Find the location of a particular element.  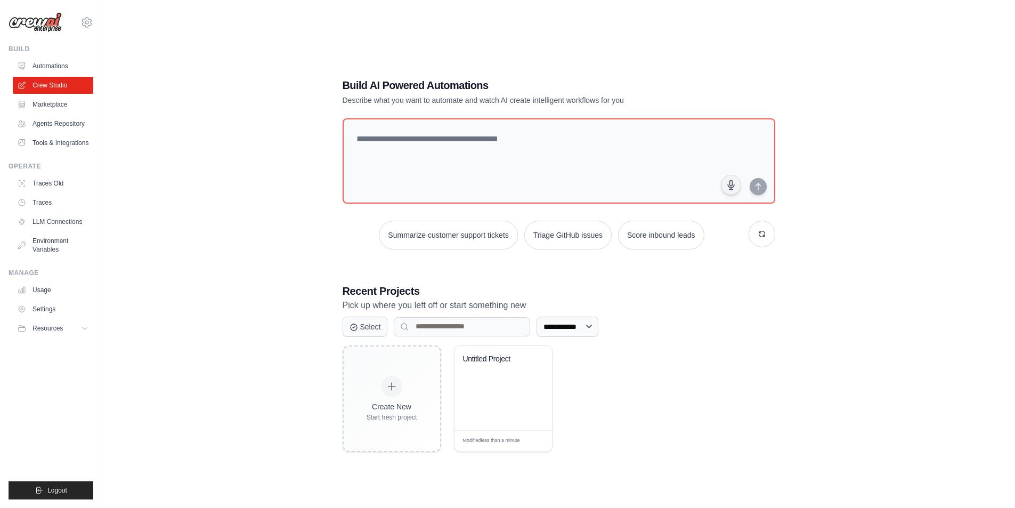

a: Tools & Integrations is located at coordinates (53, 143).